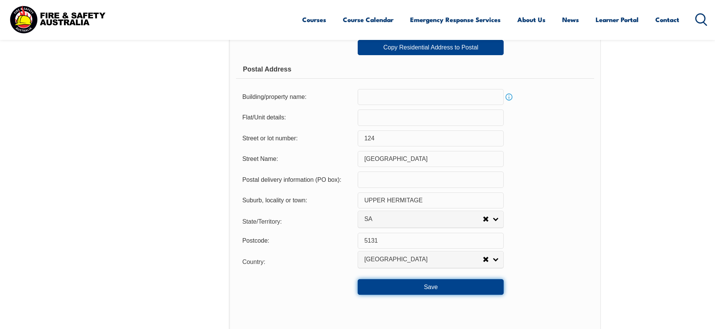 The image size is (715, 329). I want to click on a: Learner Portal, so click(617, 19).